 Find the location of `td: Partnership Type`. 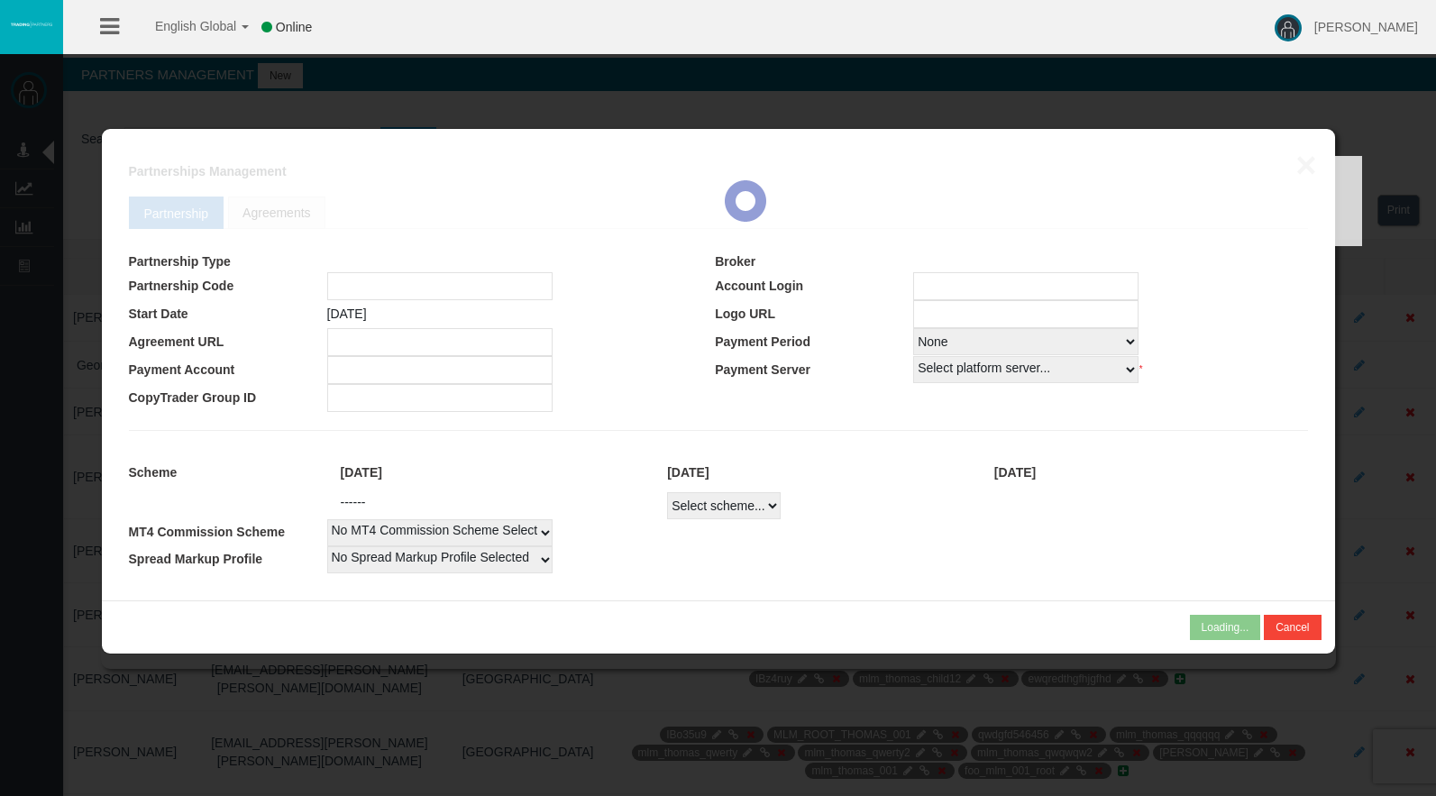

td: Partnership Type is located at coordinates (228, 261).